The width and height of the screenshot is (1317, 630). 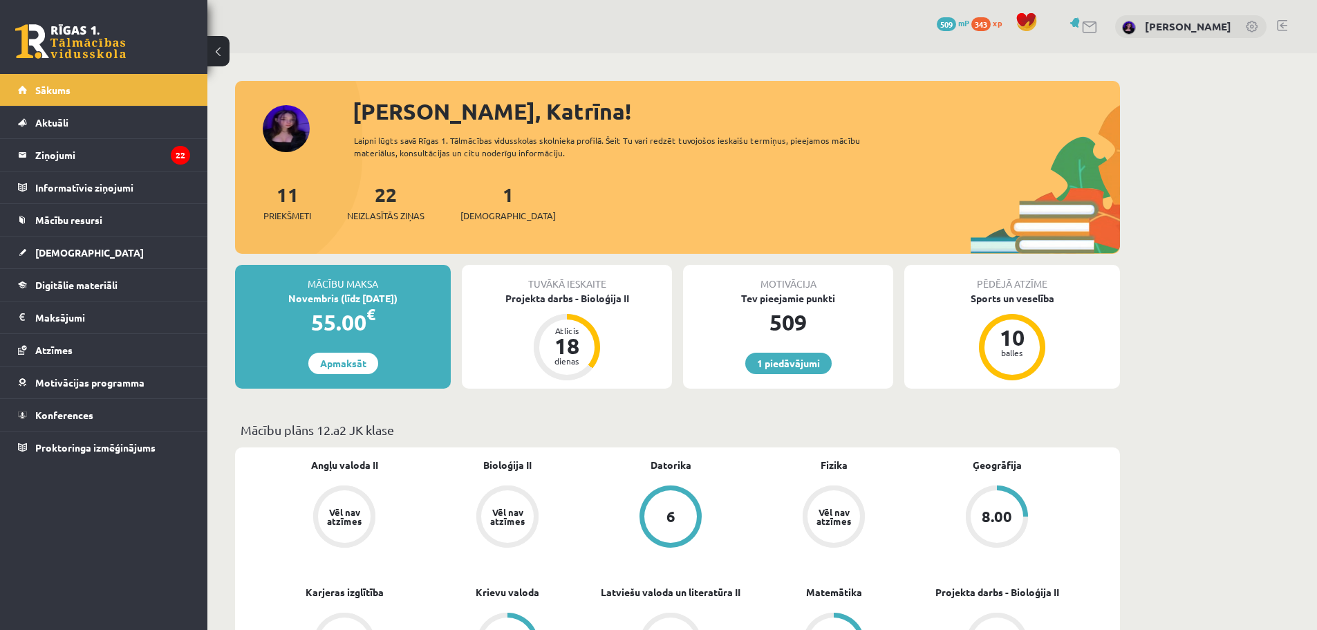 What do you see at coordinates (997, 465) in the screenshot?
I see `a: Ģeogrāfija` at bounding box center [997, 465].